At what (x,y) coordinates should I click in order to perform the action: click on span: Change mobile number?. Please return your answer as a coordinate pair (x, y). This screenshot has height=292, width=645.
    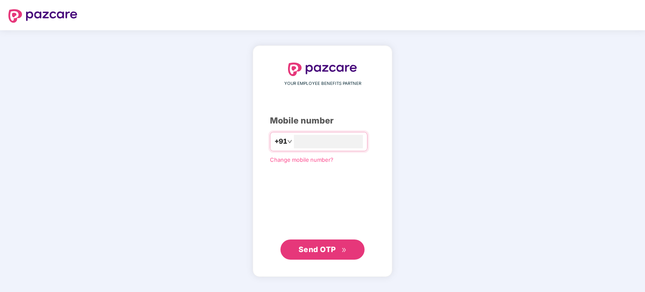
    Looking at the image, I should click on (301, 160).